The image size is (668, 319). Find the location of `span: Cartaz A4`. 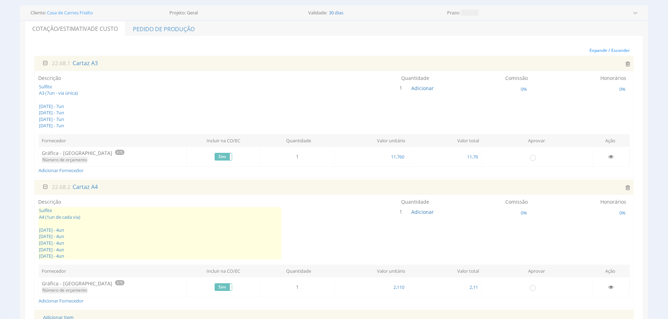

span: Cartaz A4 is located at coordinates (85, 187).